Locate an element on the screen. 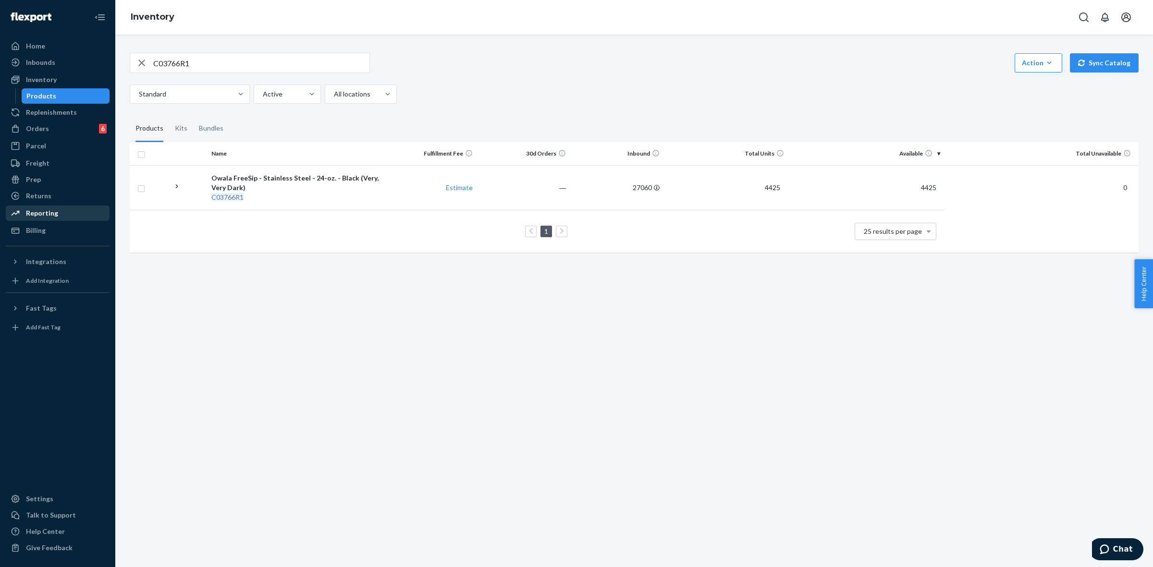 The width and height of the screenshot is (1153, 567). th: Total Units is located at coordinates (725, 154).